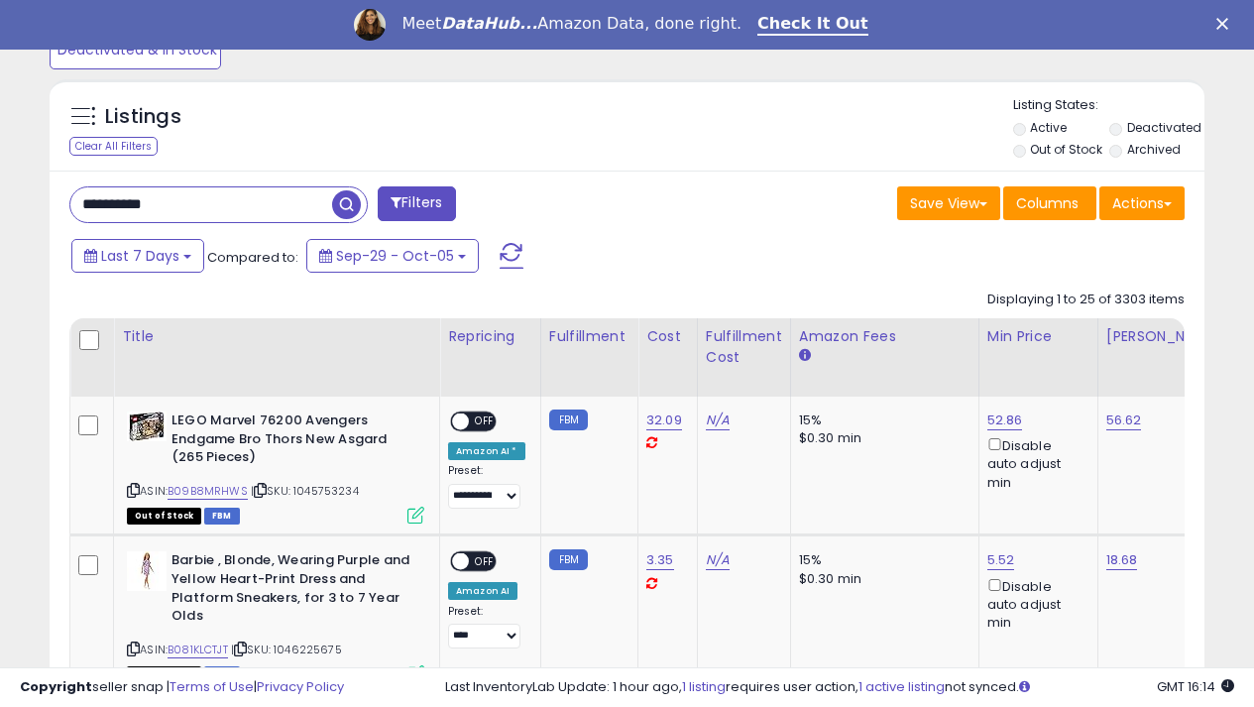  I want to click on span: Sep-29 - Oct-05, so click(395, 256).